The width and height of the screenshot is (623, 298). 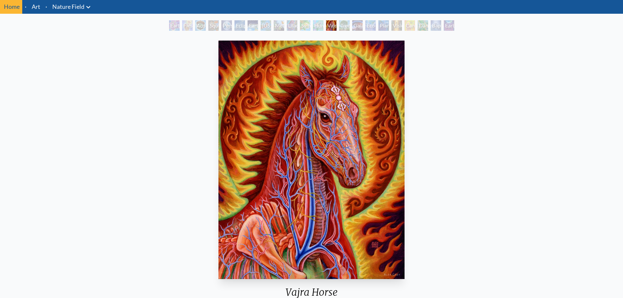 I want to click on div: Acorn Dream, so click(x=200, y=25).